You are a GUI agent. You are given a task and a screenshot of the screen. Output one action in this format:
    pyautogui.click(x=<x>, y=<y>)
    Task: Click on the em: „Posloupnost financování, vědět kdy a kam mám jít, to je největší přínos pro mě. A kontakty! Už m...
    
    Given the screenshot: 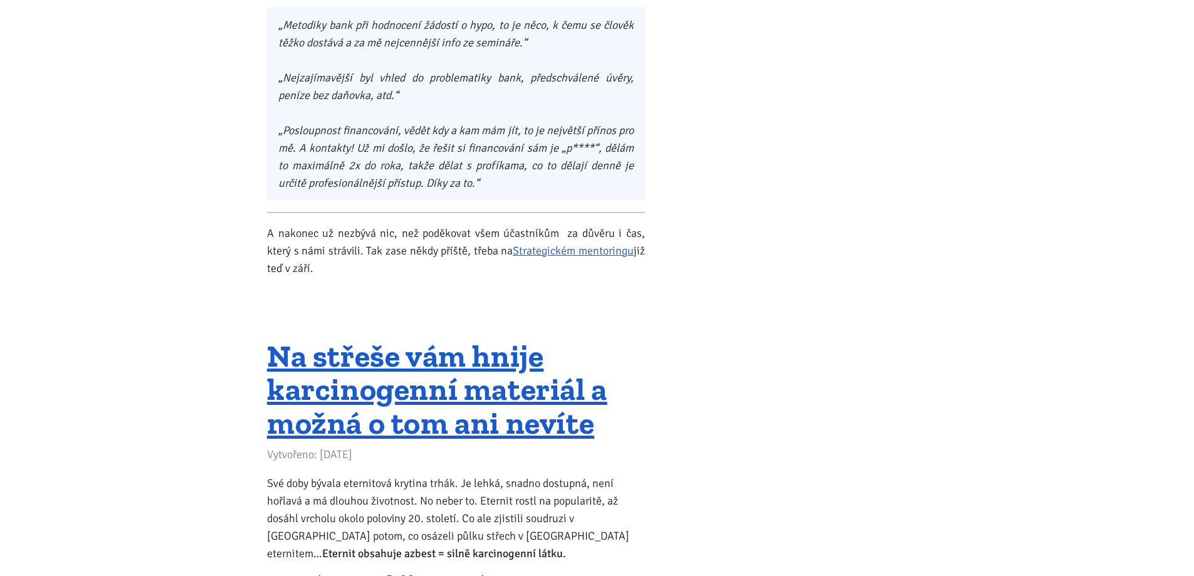 What is the action you would take?
    pyautogui.click(x=456, y=157)
    